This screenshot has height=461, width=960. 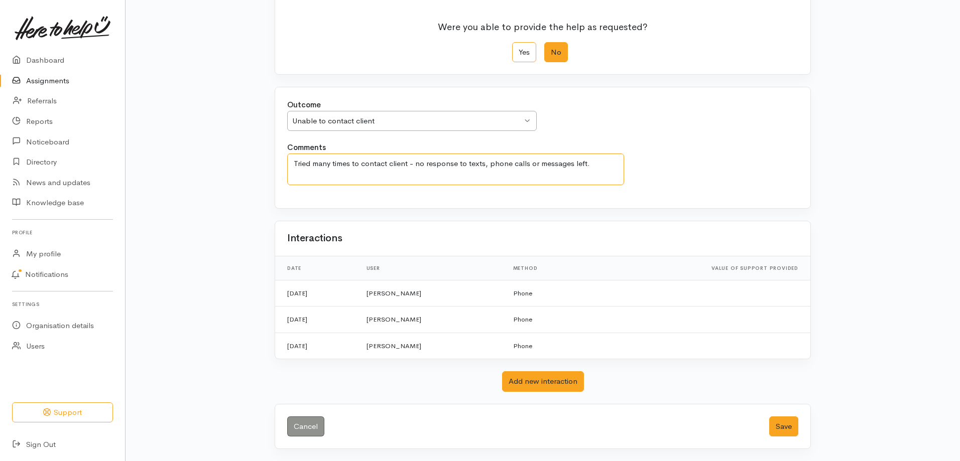 What do you see at coordinates (699, 268) in the screenshot?
I see `th: Value of support provided` at bounding box center [699, 268].